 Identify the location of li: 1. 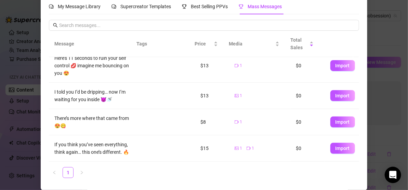
(68, 173).